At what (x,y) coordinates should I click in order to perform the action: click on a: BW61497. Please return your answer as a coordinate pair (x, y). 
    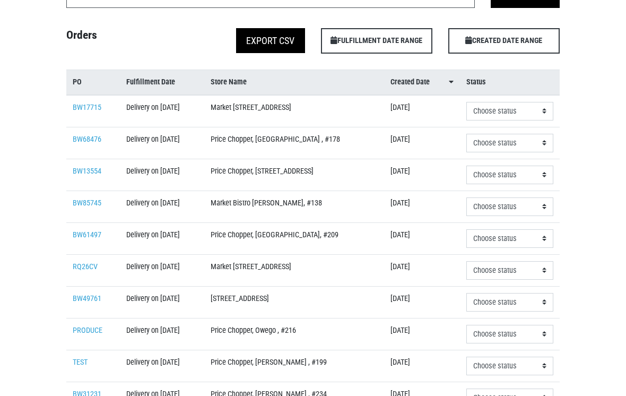
    Looking at the image, I should click on (87, 235).